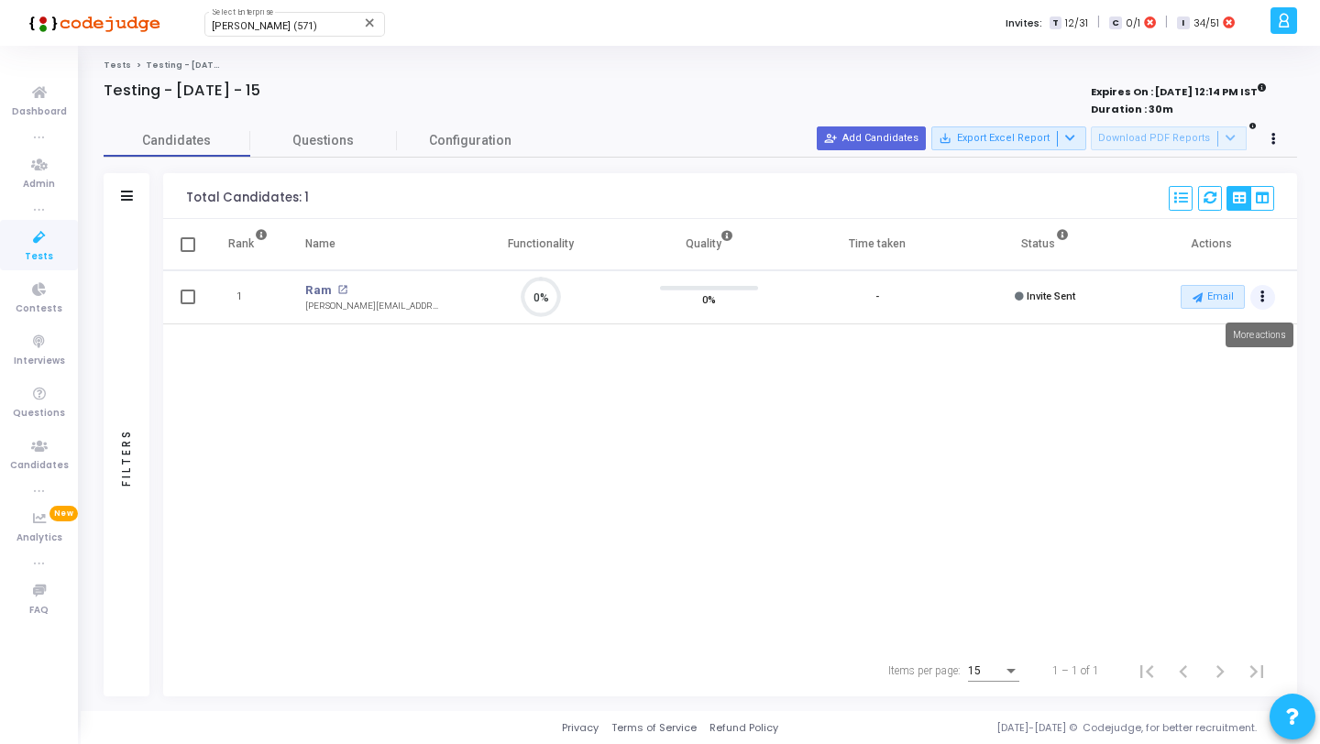 This screenshot has height=744, width=1320. I want to click on span: Contests, so click(38, 309).